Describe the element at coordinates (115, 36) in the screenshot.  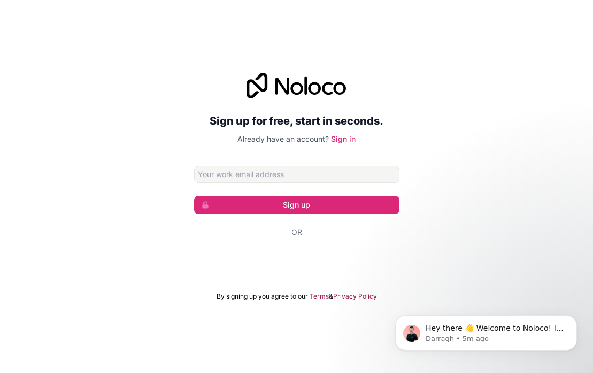
I see `p: Hey there 👋 Welcome to Noloco! If you have any questions, just reply to this message. [GEOGRAPHIC...` at that location.